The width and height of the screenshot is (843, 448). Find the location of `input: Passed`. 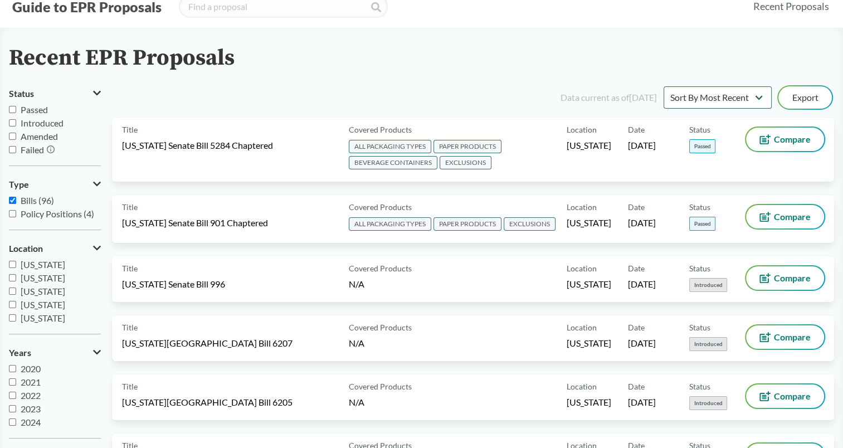

input: Passed is located at coordinates (12, 109).